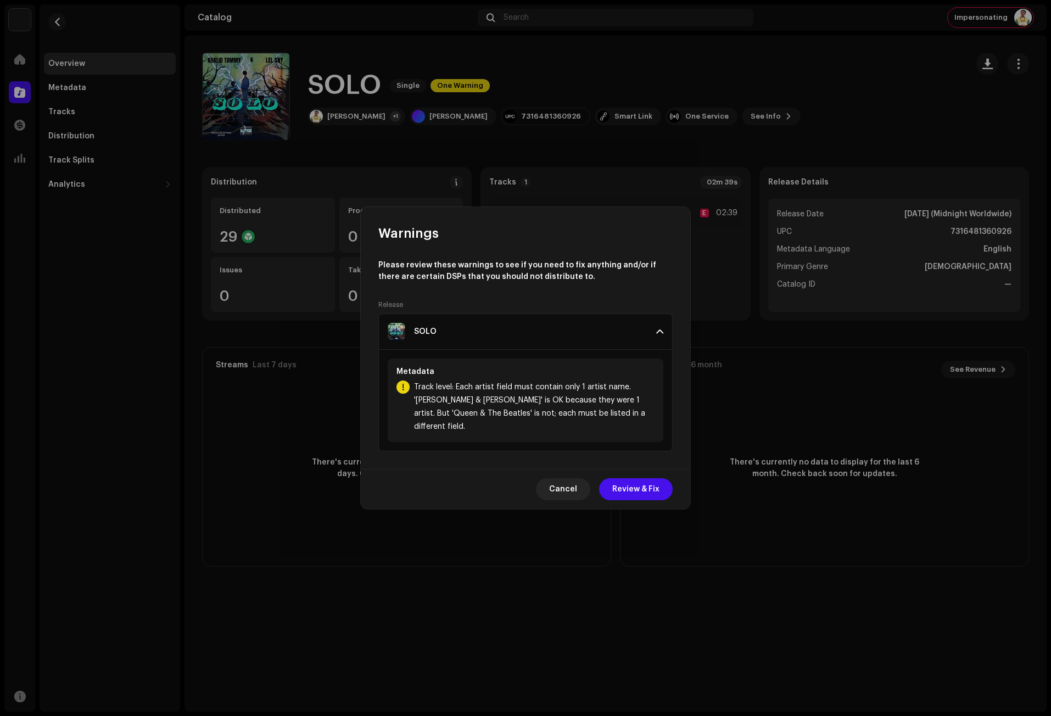 This screenshot has width=1051, height=716. I want to click on button: Cancel, so click(563, 489).